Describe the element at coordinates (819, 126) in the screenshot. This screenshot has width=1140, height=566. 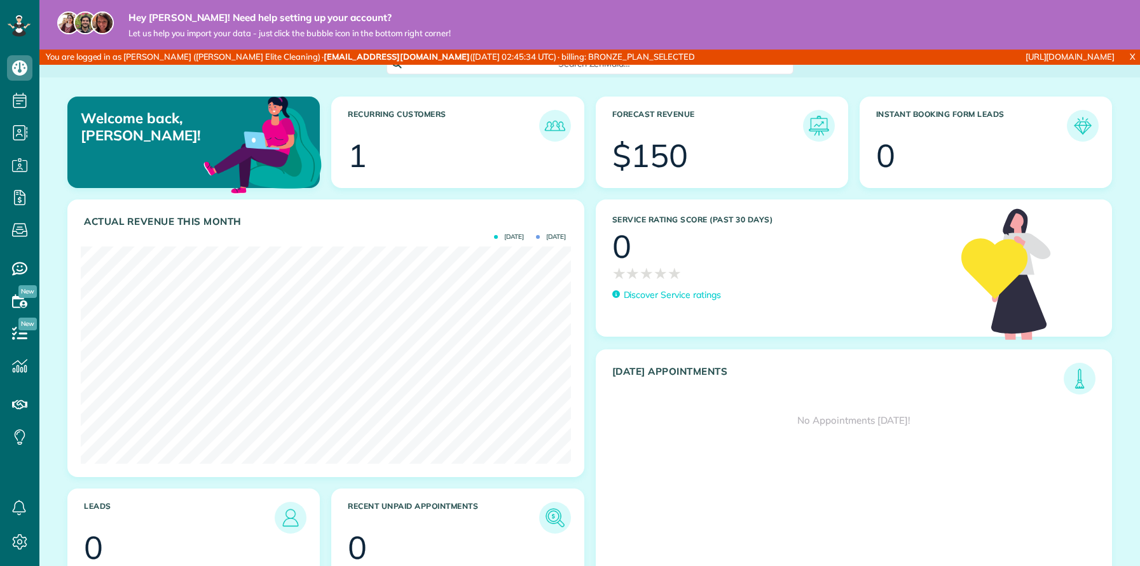
I see `img: icon_forecast_revenue-8c13a41c7ed35a8dcfafea3cbb826a0462acb37728057bba2d056411b612bbbe.png` at that location.